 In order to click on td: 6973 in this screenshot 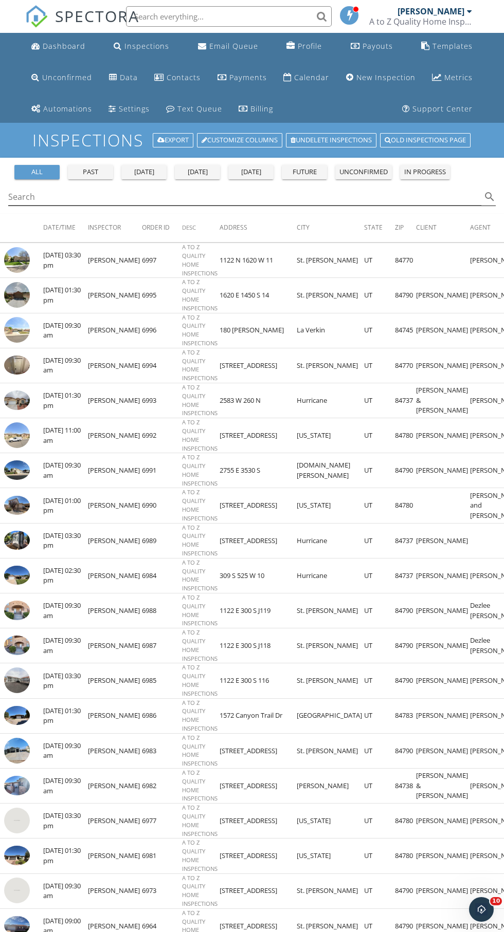, I will do `click(162, 891)`.